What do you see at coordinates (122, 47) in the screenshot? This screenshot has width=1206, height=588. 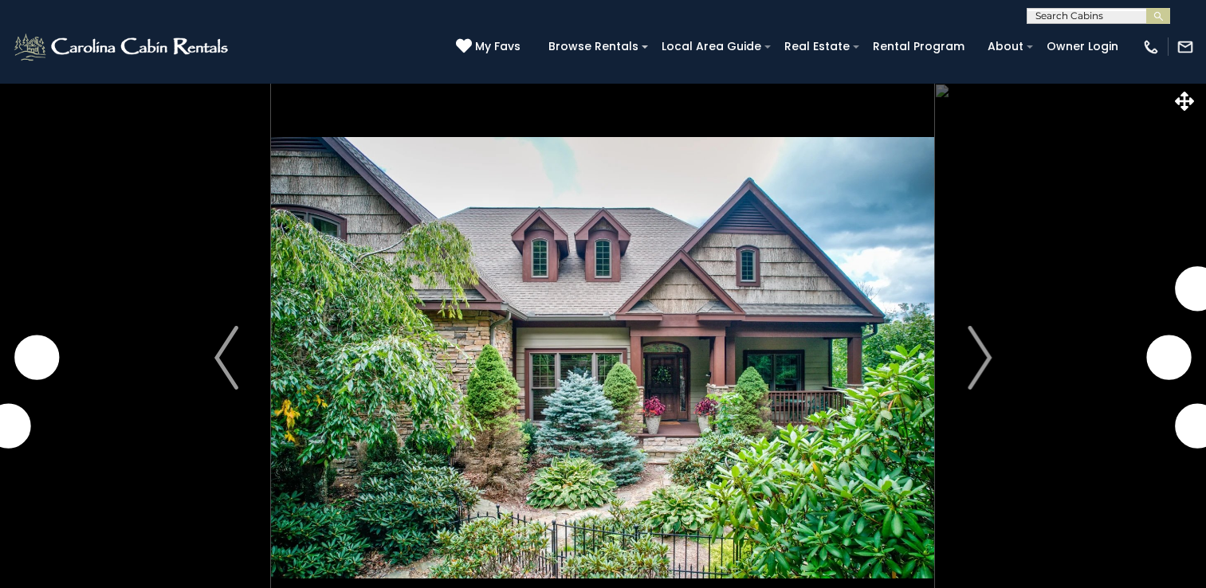 I see `img: White-1-2.png` at bounding box center [122, 47].